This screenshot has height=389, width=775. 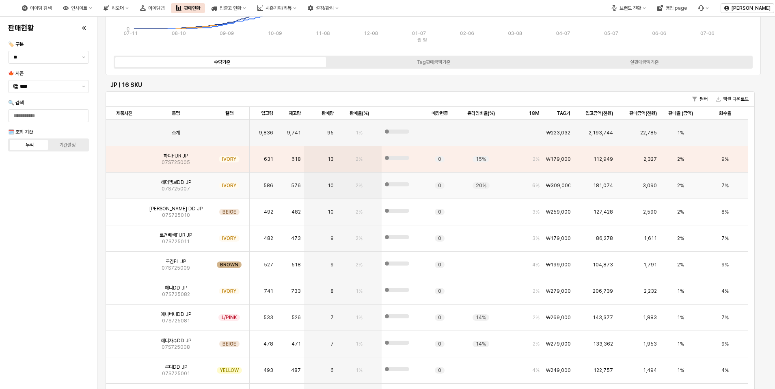 I want to click on span: 22,785, so click(x=648, y=133).